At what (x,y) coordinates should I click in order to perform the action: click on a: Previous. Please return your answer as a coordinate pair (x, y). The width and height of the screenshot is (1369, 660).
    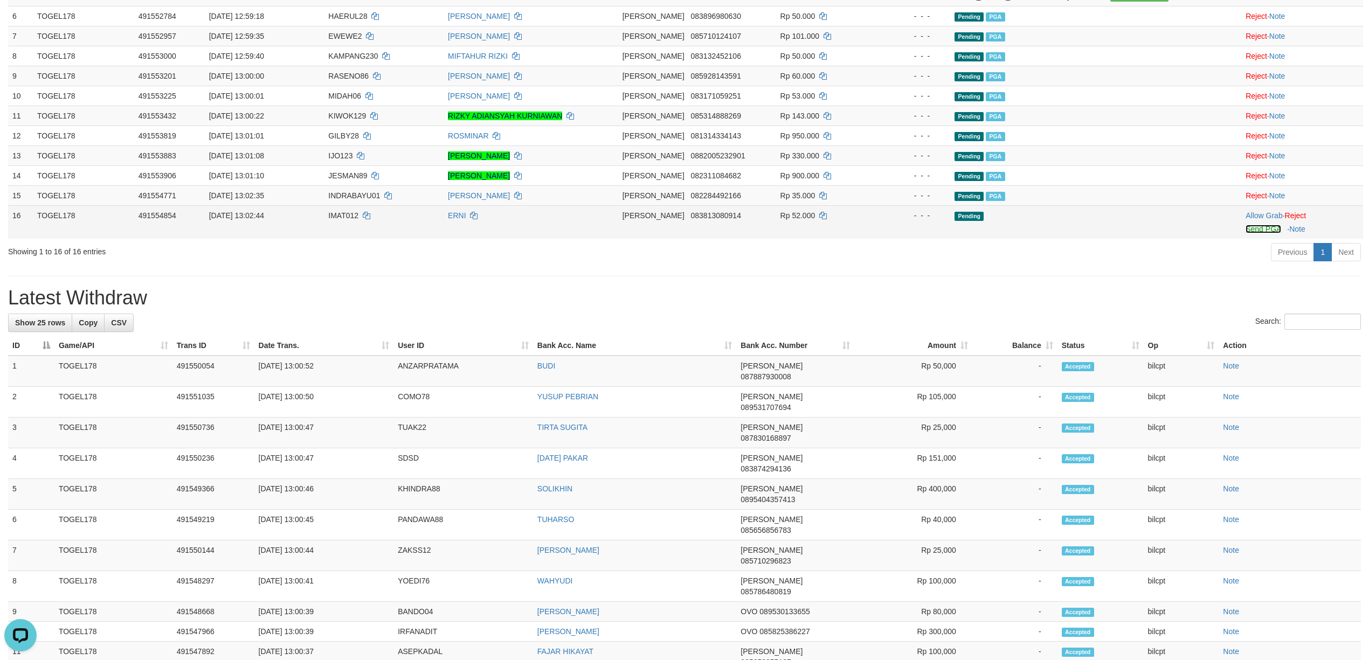
    Looking at the image, I should click on (1292, 252).